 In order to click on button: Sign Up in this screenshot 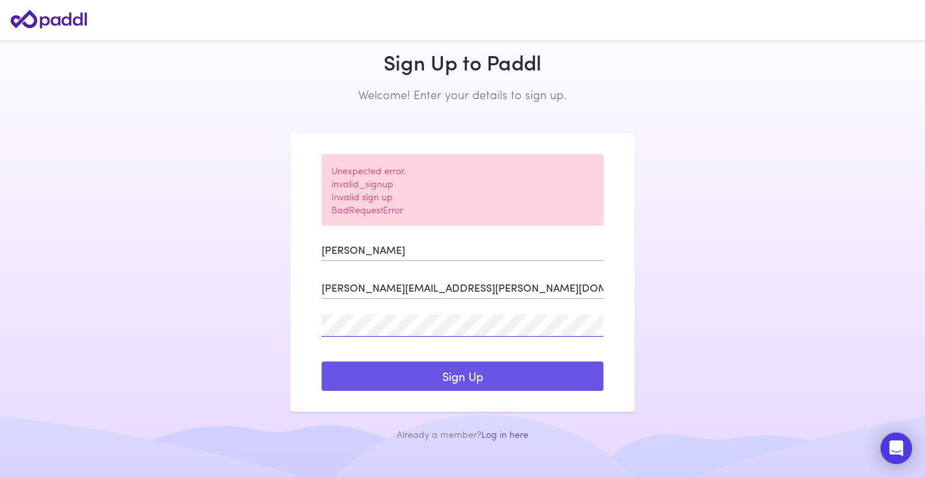, I will do `click(463, 376)`.